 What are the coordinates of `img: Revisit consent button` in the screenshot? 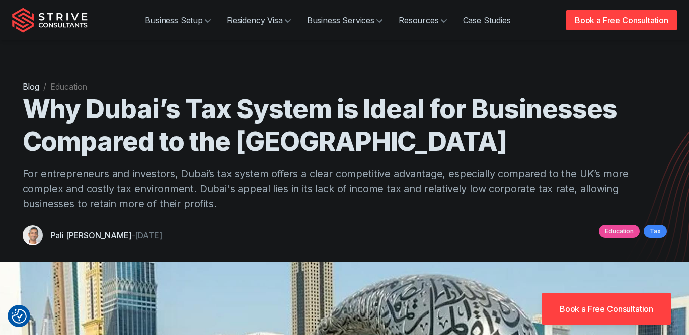 It's located at (19, 316).